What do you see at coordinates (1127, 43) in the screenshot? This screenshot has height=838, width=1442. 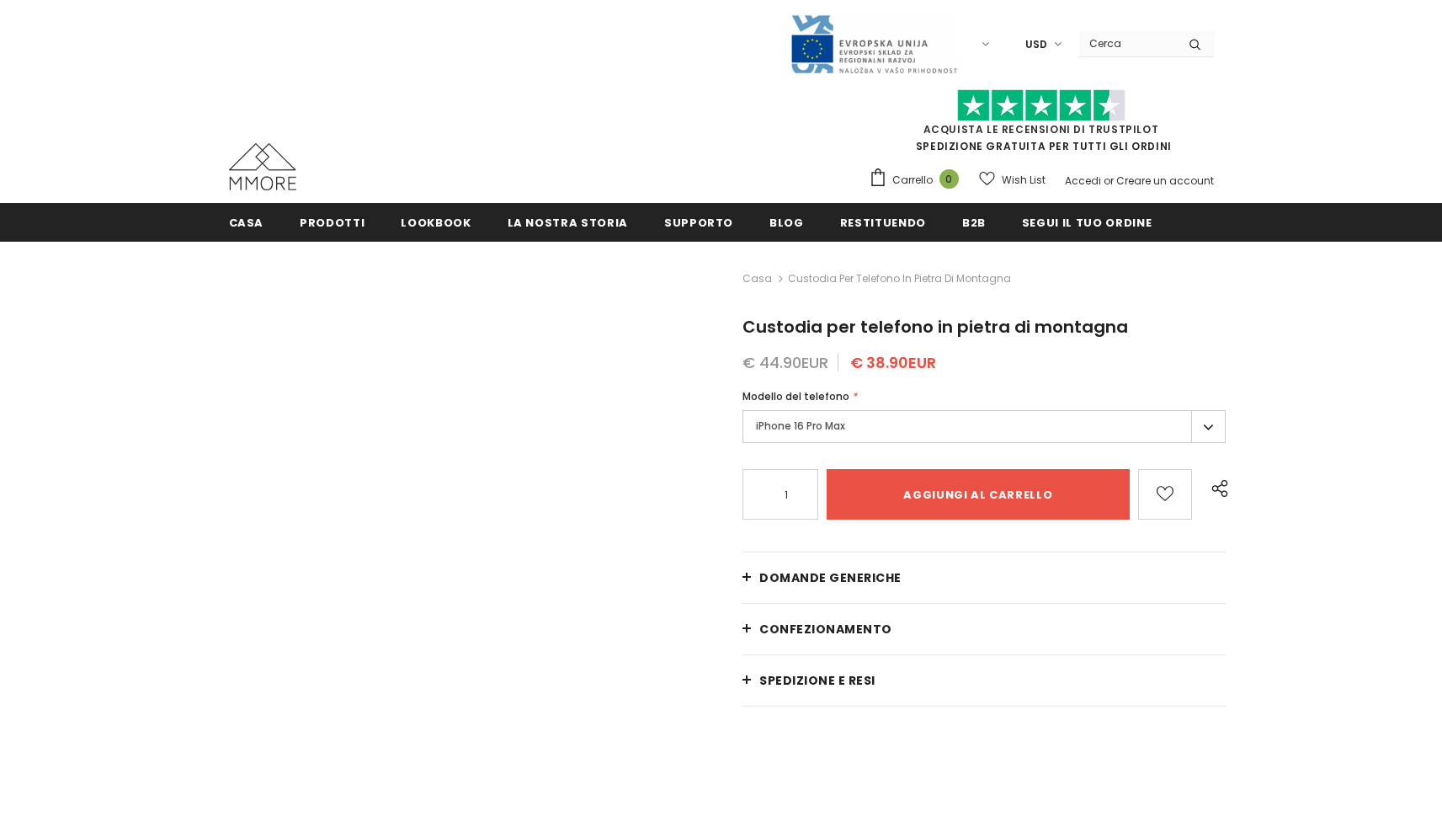 I see `input: Search Site` at bounding box center [1127, 43].